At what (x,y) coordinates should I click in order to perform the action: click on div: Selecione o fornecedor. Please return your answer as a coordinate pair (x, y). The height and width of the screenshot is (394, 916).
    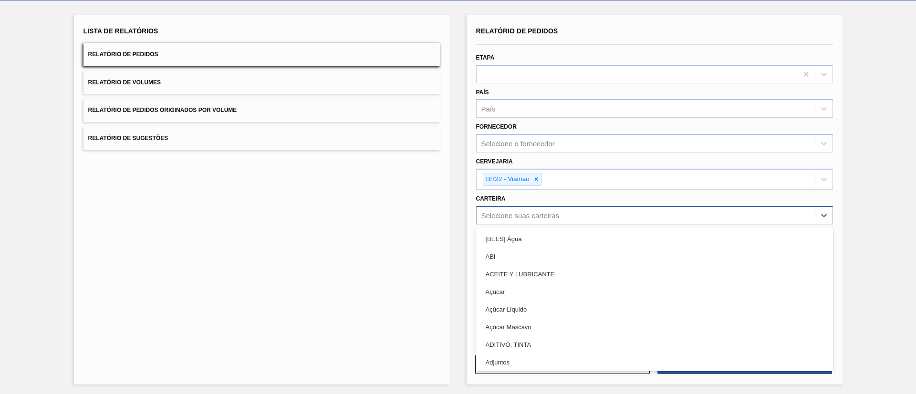
    Looking at the image, I should click on (518, 144).